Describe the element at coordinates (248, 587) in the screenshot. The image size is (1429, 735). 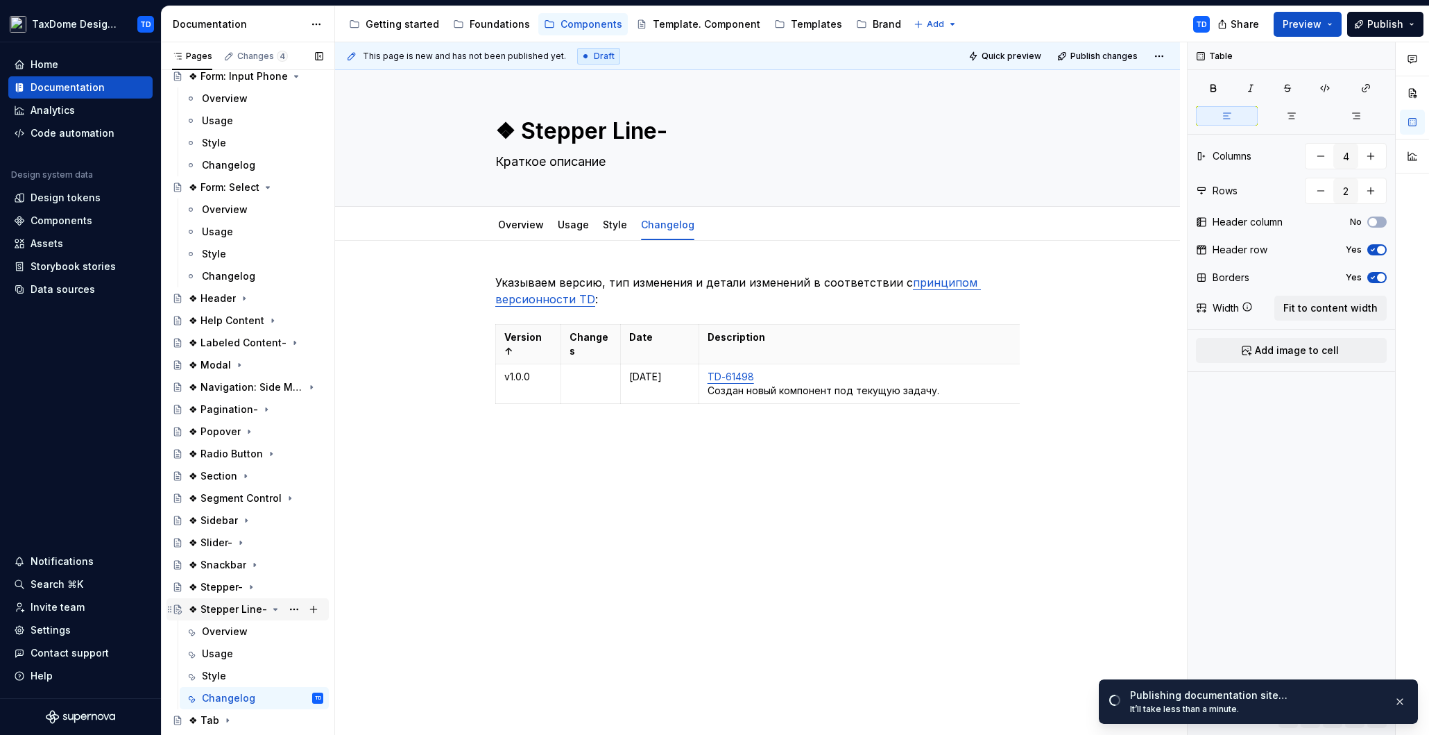
I see `a: ❖ Stepper-` at that location.